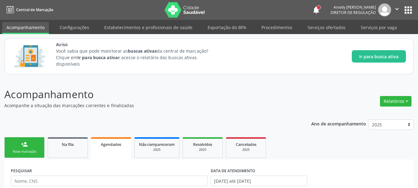  Describe the element at coordinates (327, 27) in the screenshot. I see `a: Serviços ofertados` at that location.